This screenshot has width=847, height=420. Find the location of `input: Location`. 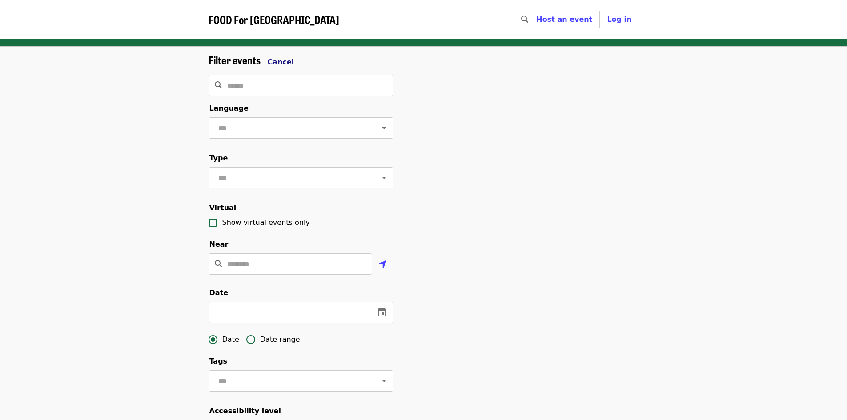

input: Location is located at coordinates (300, 264).